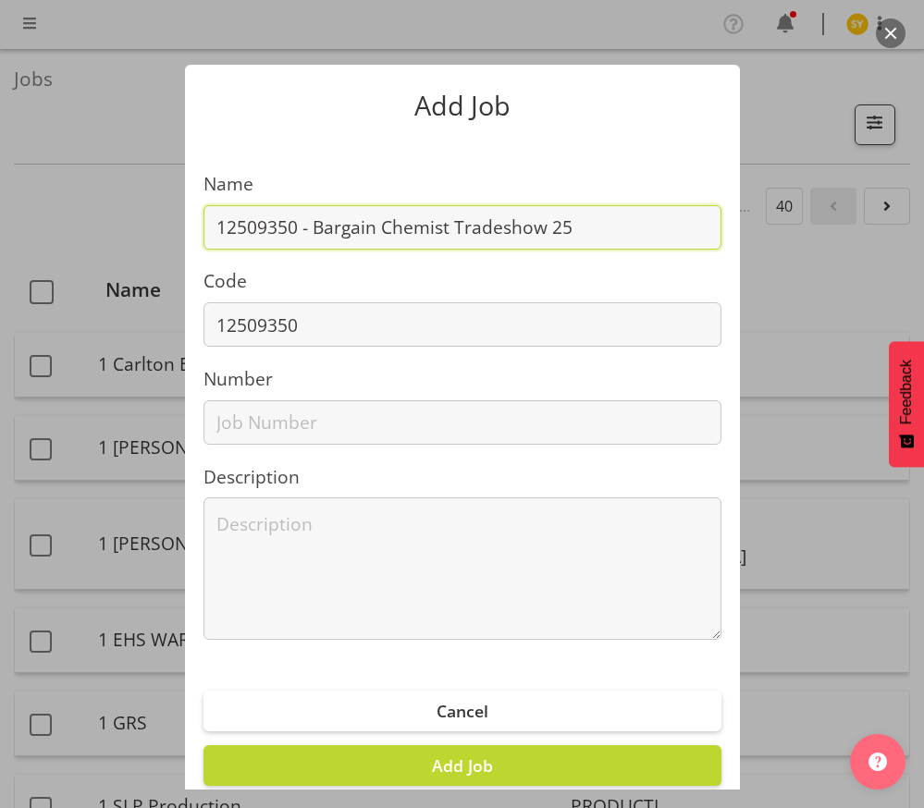 This screenshot has width=924, height=808. I want to click on button: Feedback - Show survey, so click(906, 404).